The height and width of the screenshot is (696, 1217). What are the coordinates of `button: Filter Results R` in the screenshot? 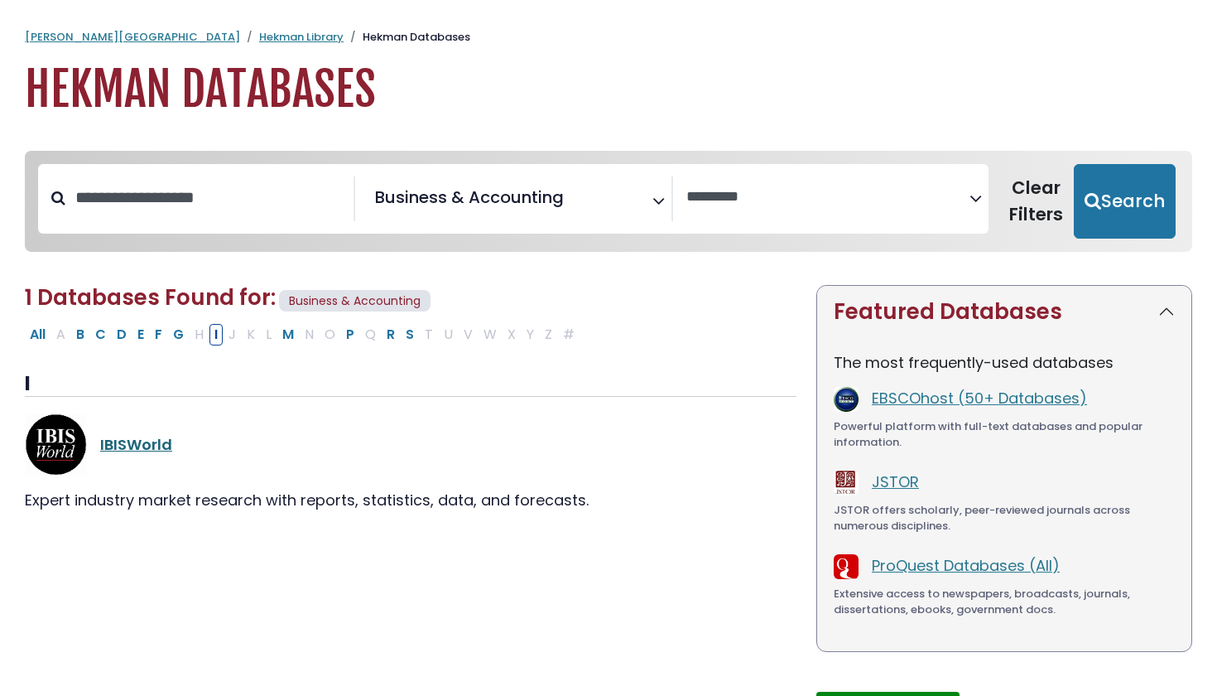 It's located at (391, 335).